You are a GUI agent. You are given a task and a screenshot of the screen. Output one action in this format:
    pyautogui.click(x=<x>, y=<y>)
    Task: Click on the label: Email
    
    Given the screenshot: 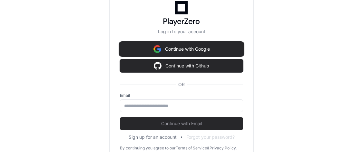 What is the action you would take?
    pyautogui.click(x=181, y=95)
    